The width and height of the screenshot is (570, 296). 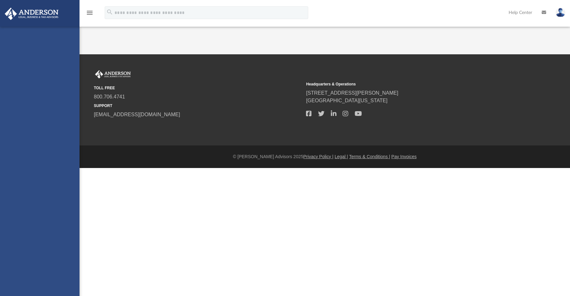 I want to click on a: menu, so click(x=90, y=14).